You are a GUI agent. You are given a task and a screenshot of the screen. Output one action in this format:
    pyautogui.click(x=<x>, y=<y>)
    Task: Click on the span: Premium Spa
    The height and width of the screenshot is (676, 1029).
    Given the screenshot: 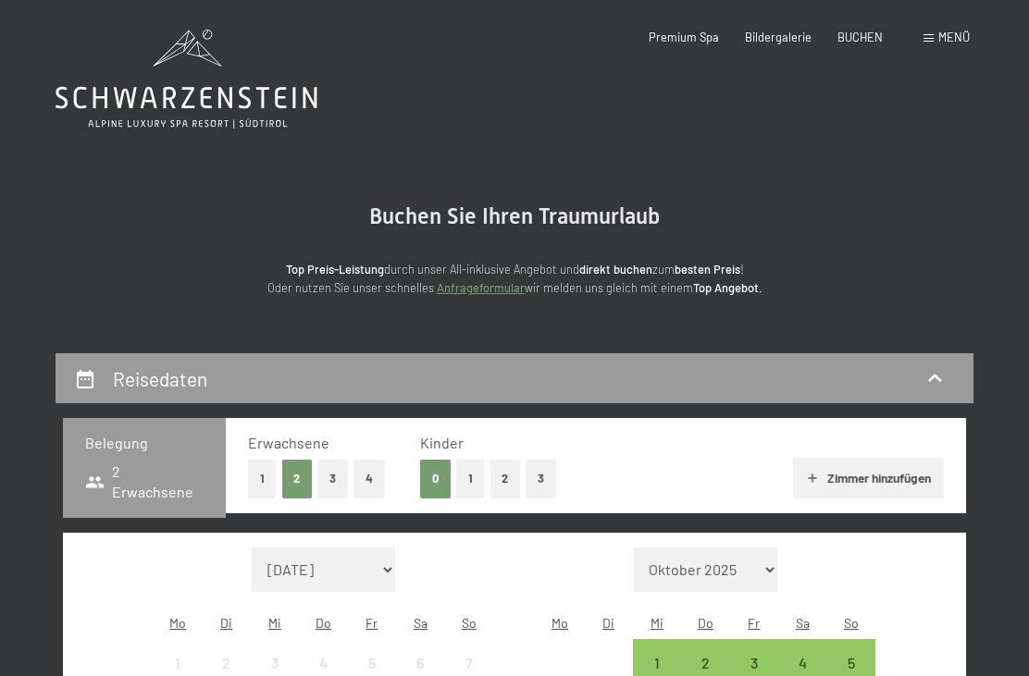 What is the action you would take?
    pyautogui.click(x=684, y=37)
    